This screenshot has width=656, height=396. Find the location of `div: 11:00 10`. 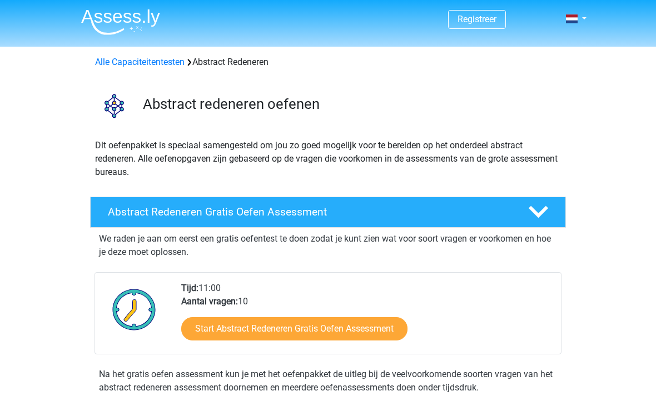

div: 11:00 10 is located at coordinates (366, 318).